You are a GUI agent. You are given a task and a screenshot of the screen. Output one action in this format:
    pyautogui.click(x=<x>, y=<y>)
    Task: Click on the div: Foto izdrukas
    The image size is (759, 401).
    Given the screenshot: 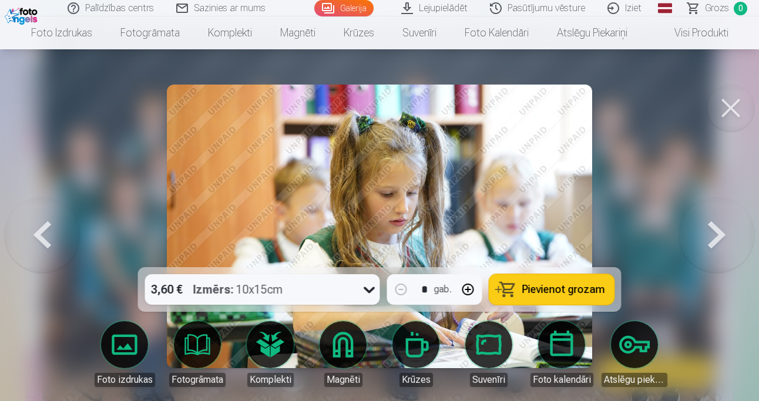 What is the action you would take?
    pyautogui.click(x=124, y=380)
    